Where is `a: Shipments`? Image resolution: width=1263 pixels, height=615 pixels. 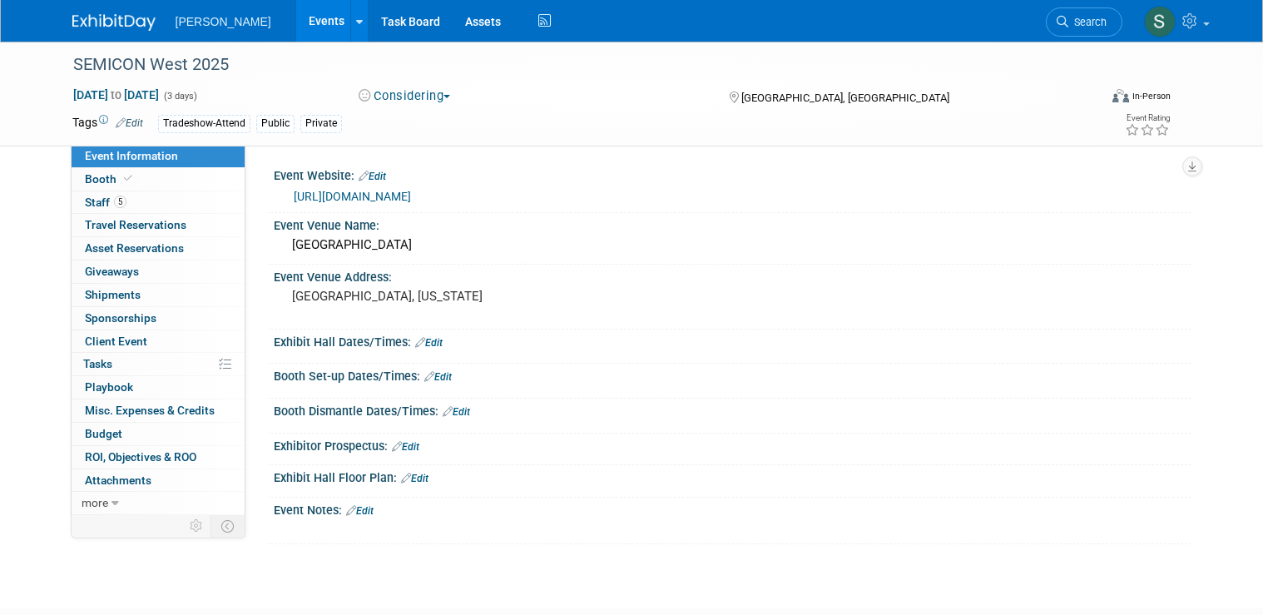
a: Shipments is located at coordinates (158, 294).